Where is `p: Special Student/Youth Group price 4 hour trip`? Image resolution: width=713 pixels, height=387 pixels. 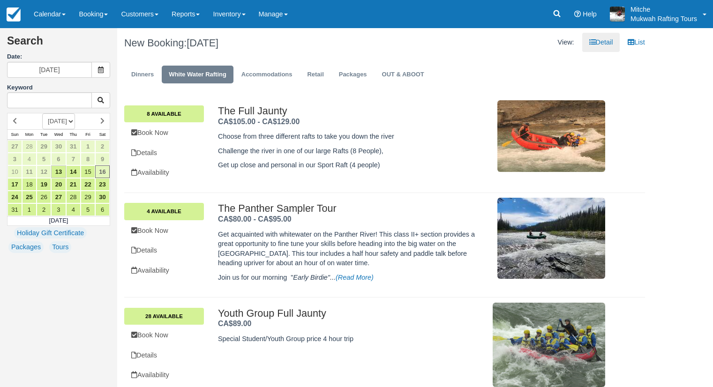 p: Special Student/Youth Group price 4 hour trip is located at coordinates (347, 339).